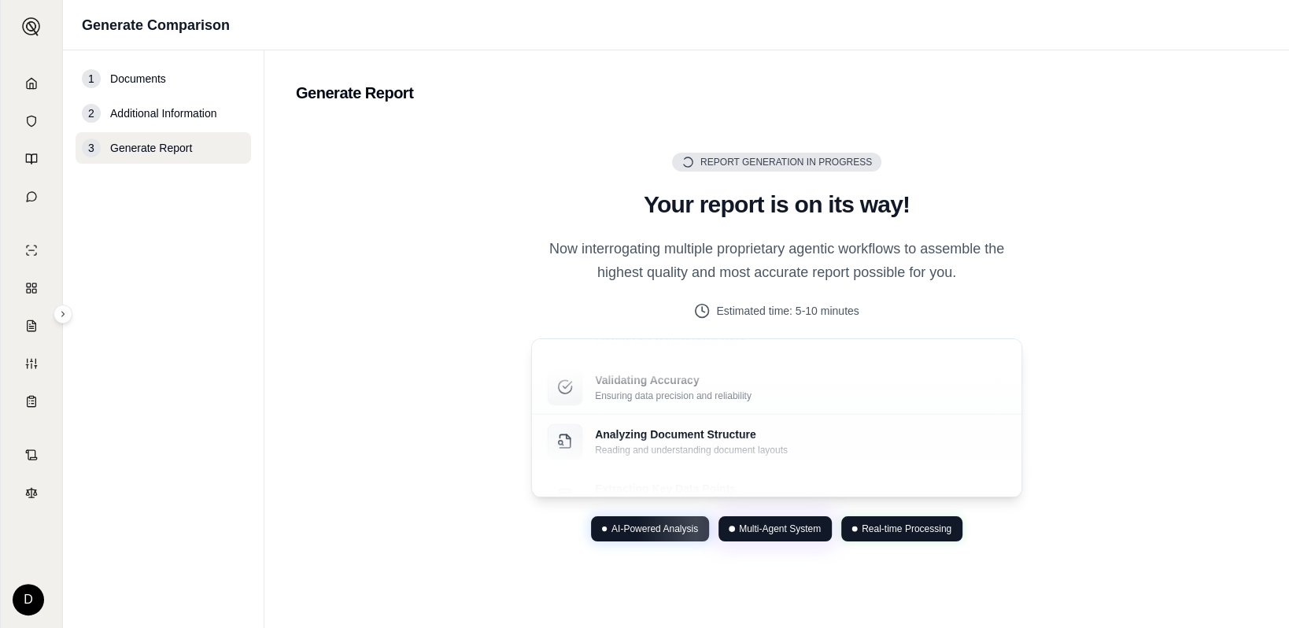 This screenshot has height=628, width=1289. I want to click on span: Additional Information, so click(163, 113).